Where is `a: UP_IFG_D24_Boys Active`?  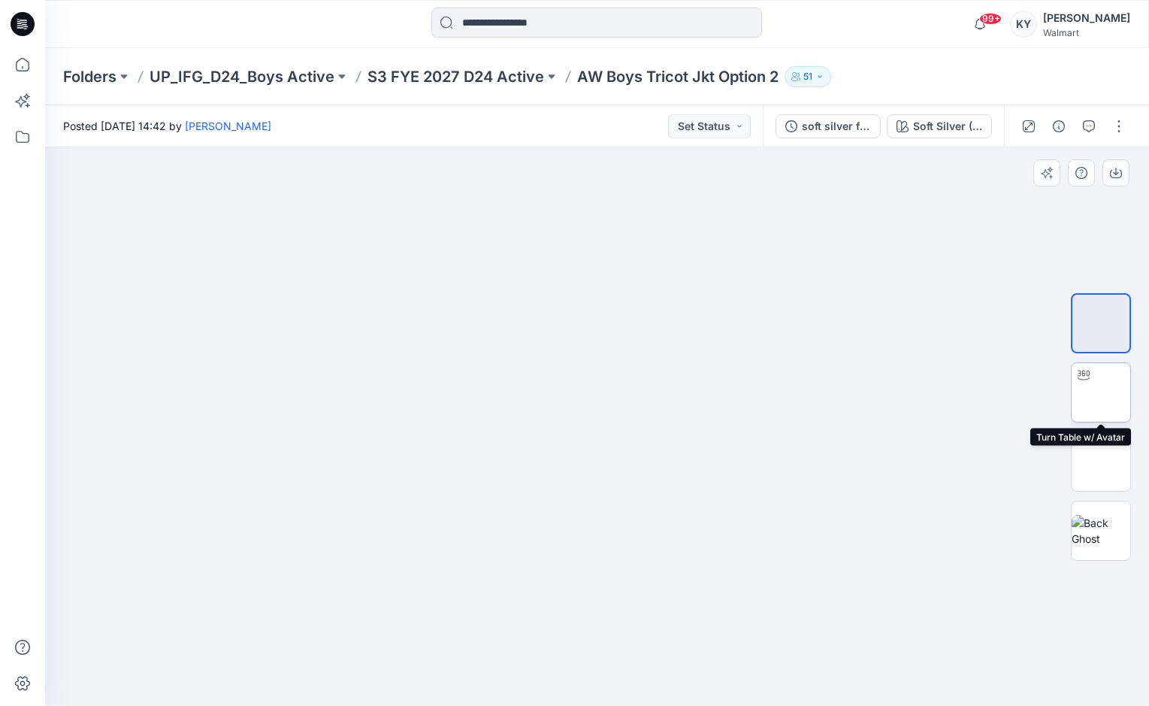 a: UP_IFG_D24_Boys Active is located at coordinates (242, 77).